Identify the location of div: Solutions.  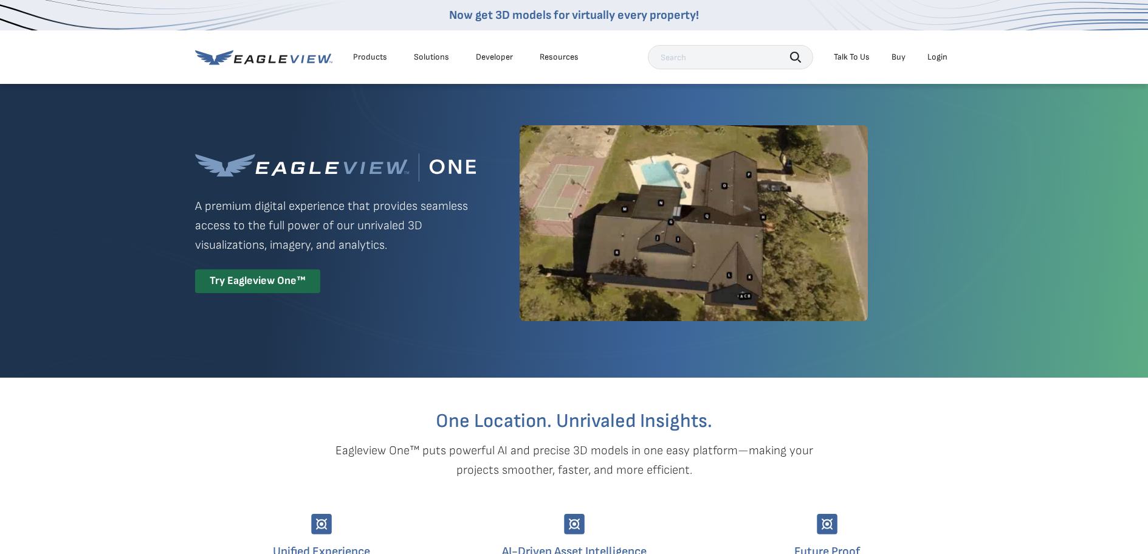
(431, 57).